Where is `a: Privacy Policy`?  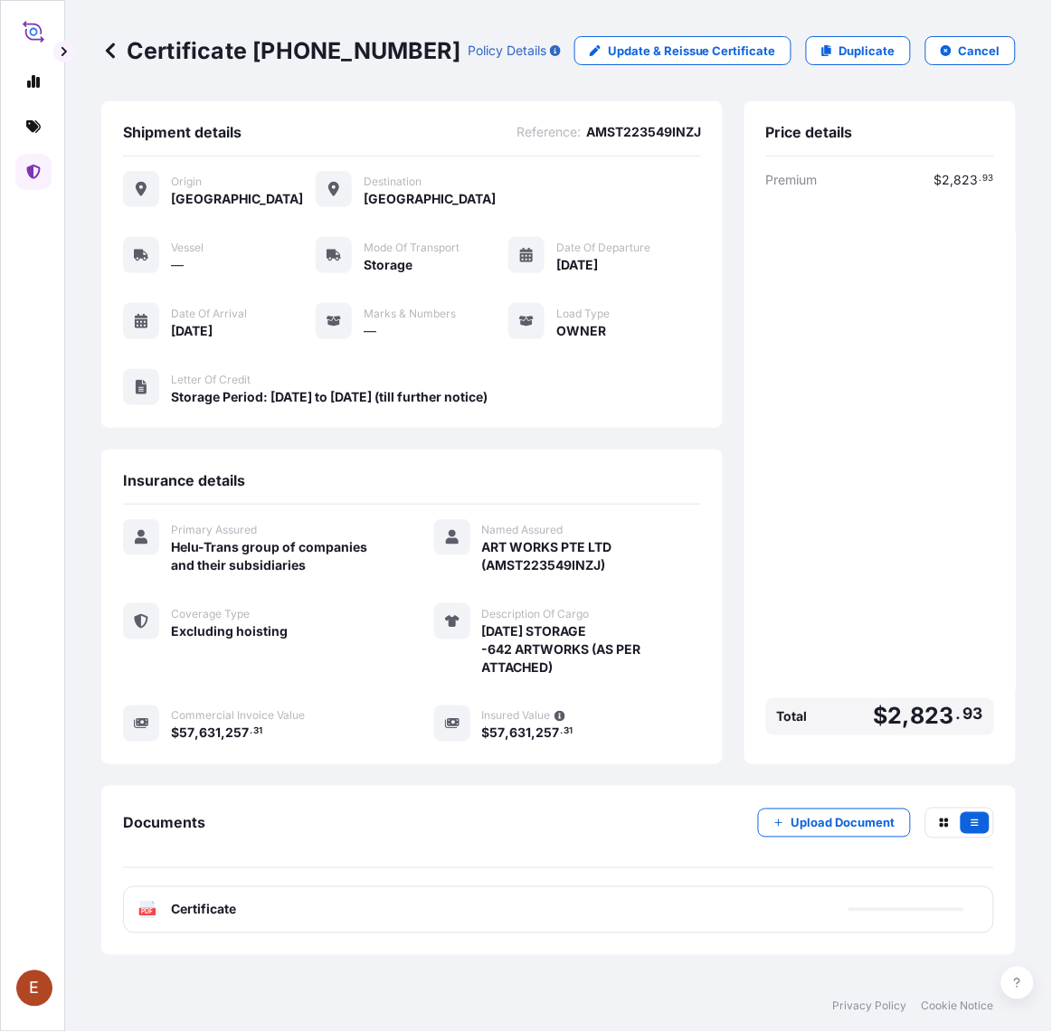 a: Privacy Policy is located at coordinates (870, 1006).